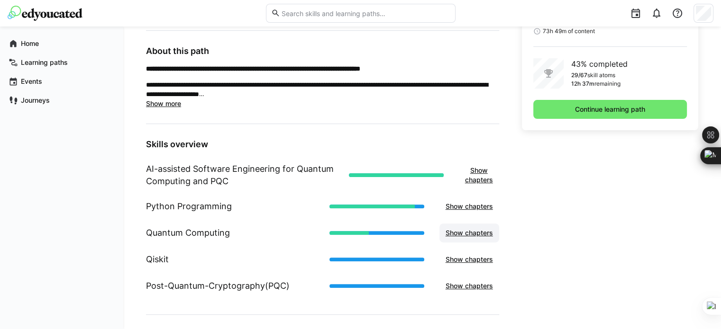 The width and height of the screenshot is (721, 329). What do you see at coordinates (610, 110) in the screenshot?
I see `button: Continue learning path` at bounding box center [610, 110].